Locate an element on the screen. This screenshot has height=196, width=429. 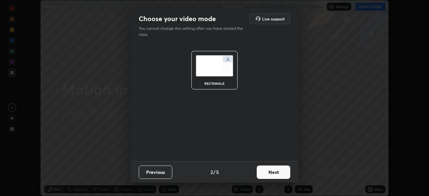
img: normalScreenIcon.ae25ed63.svg is located at coordinates (215, 66).